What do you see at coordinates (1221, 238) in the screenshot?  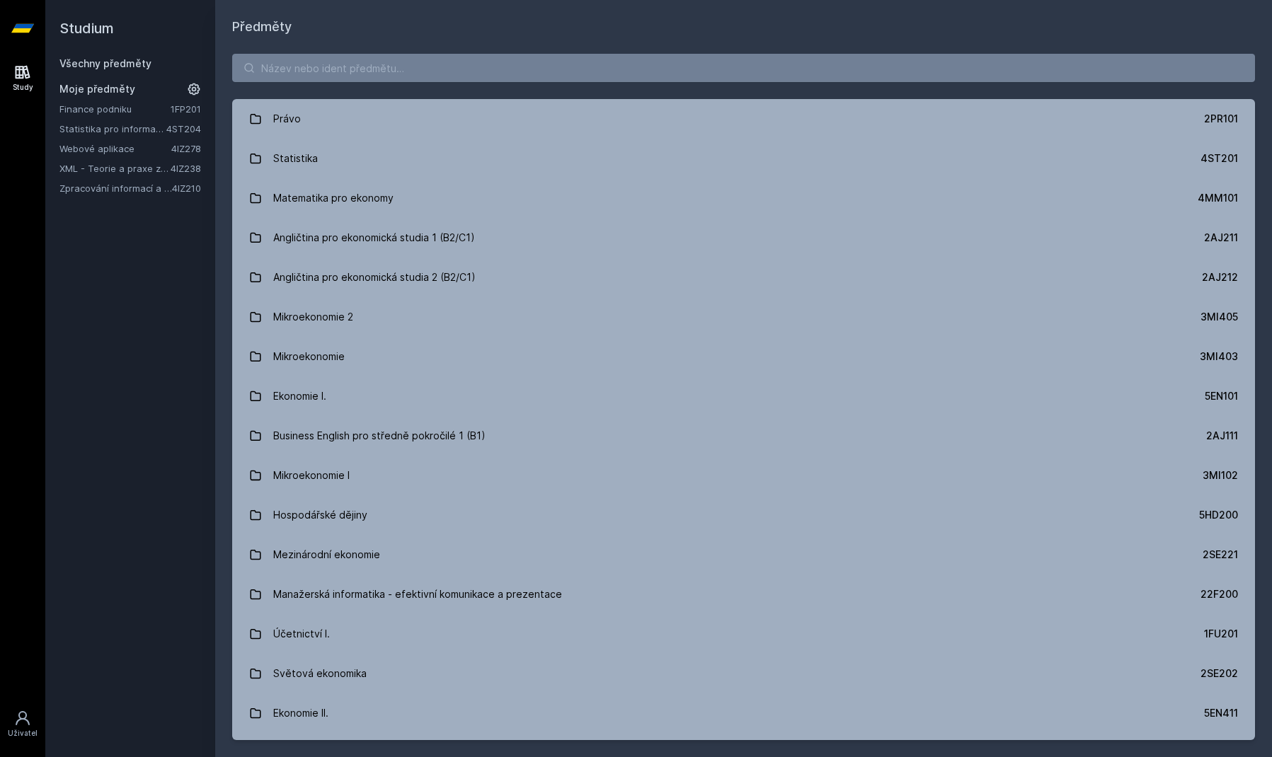 I see `div: 2AJ211` at bounding box center [1221, 238].